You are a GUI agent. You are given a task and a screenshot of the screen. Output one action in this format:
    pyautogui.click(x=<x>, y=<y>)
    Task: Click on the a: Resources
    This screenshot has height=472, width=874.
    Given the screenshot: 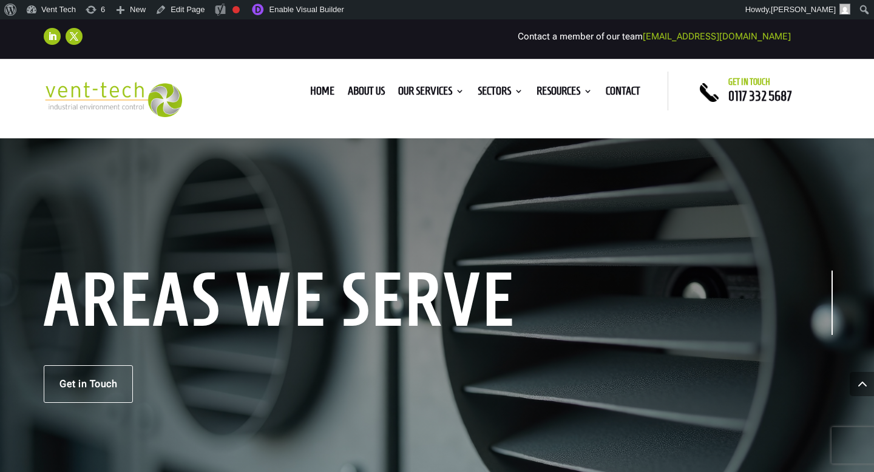 What is the action you would take?
    pyautogui.click(x=564, y=93)
    